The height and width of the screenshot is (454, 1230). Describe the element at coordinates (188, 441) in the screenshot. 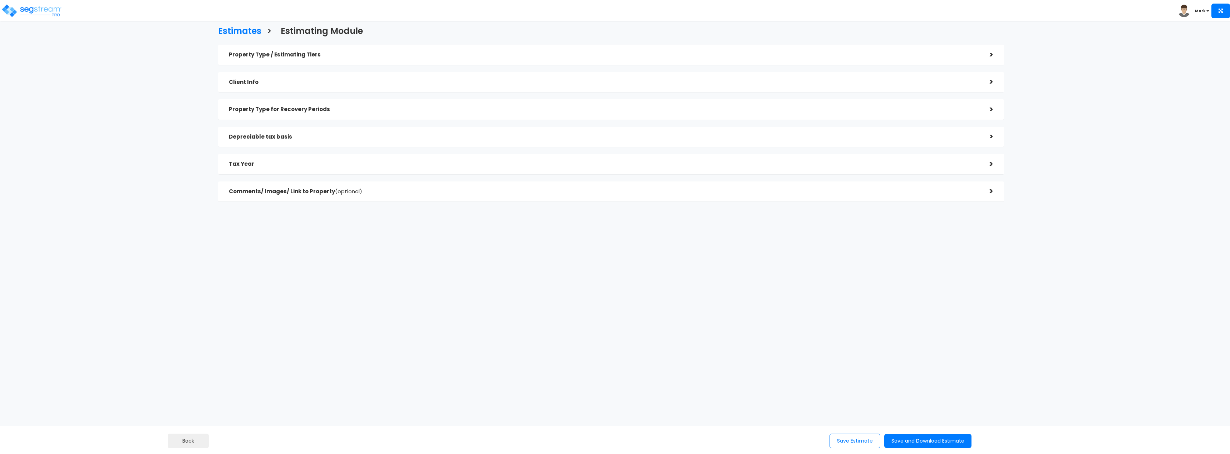

I see `a: Back` at that location.